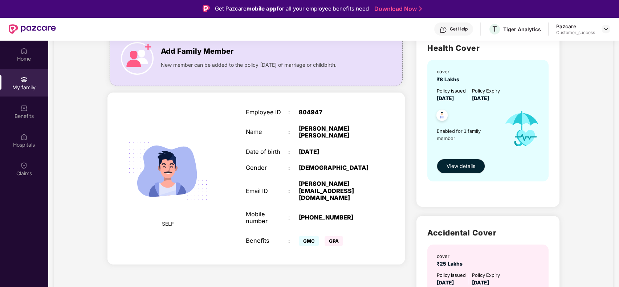 The image size is (619, 287). I want to click on div: Name, so click(267, 132).